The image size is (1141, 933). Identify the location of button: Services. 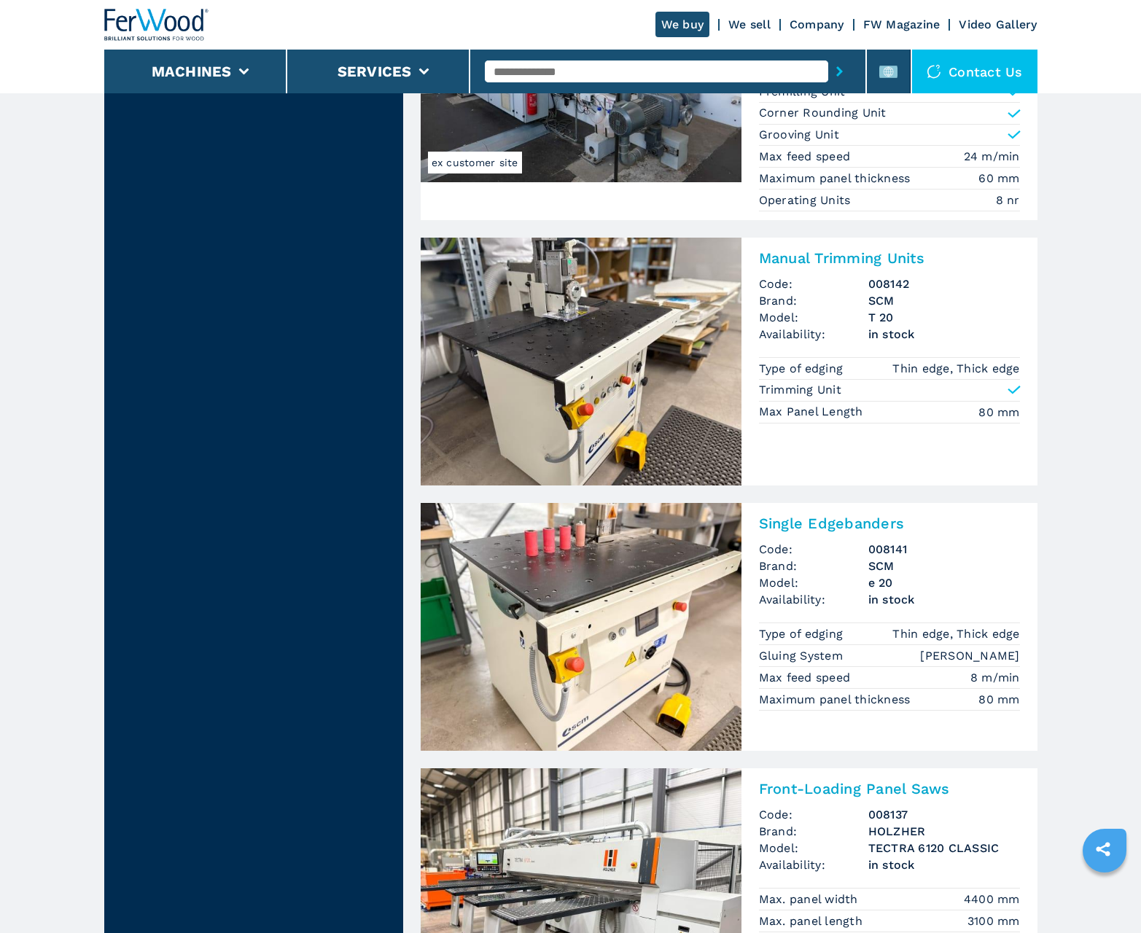
(375, 71).